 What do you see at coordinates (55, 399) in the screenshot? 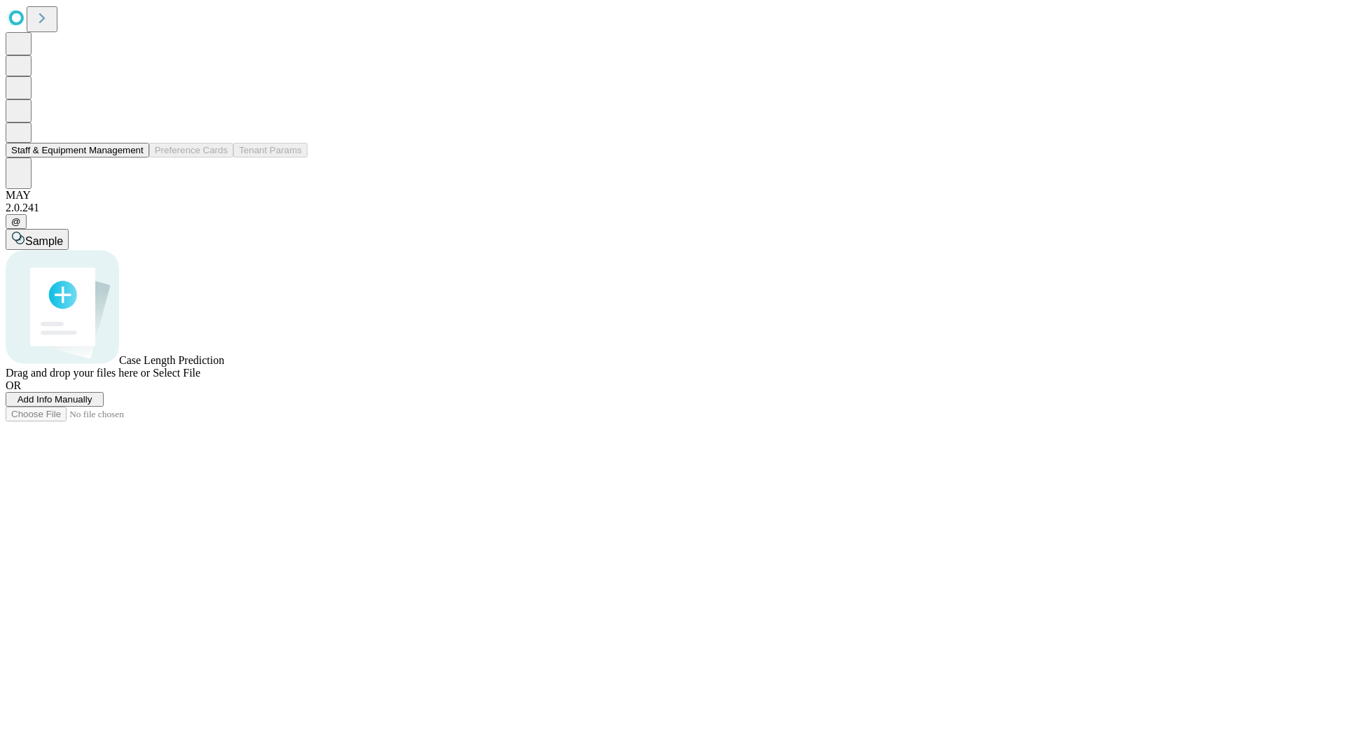
I see `button: Add Info Manually` at bounding box center [55, 399].